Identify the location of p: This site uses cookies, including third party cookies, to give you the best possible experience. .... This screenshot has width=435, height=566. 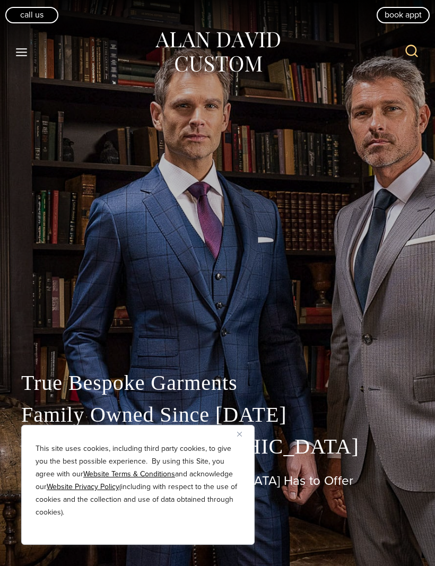
(138, 481).